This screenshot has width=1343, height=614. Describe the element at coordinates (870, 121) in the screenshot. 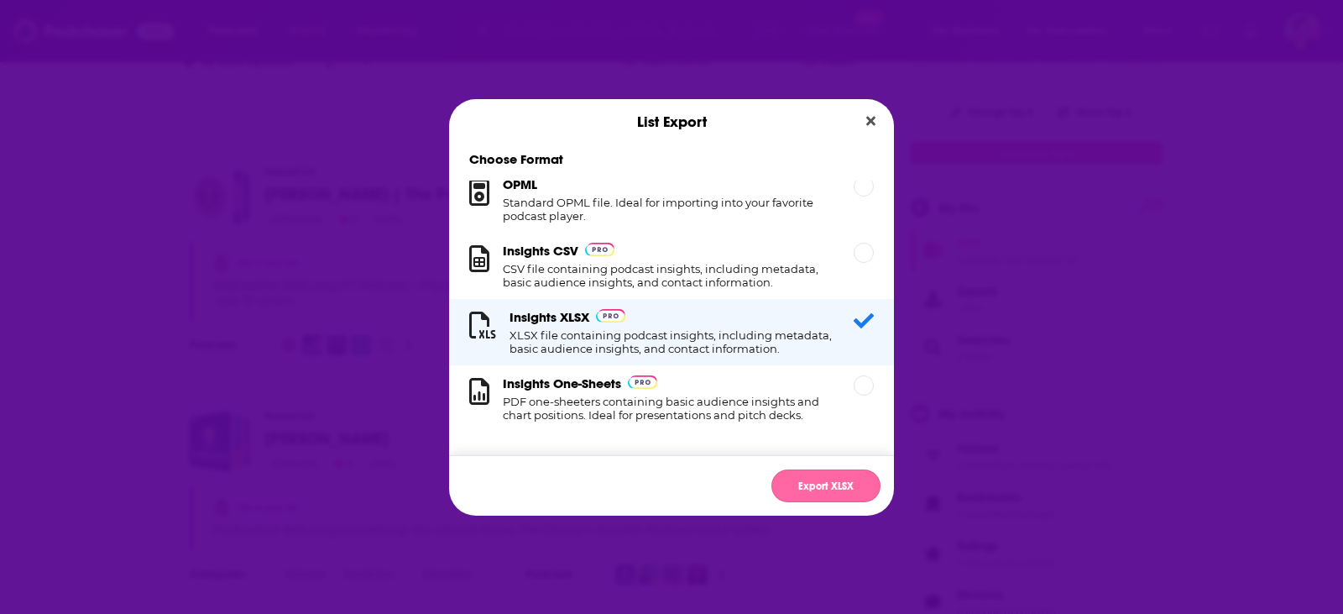

I see `button: Close` at that location.